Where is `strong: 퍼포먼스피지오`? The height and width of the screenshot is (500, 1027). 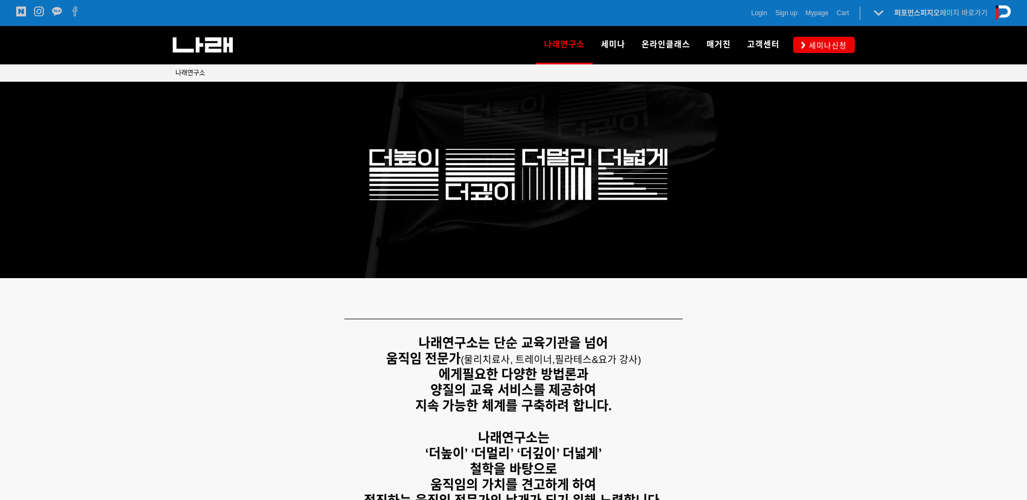 strong: 퍼포먼스피지오 is located at coordinates (917, 12).